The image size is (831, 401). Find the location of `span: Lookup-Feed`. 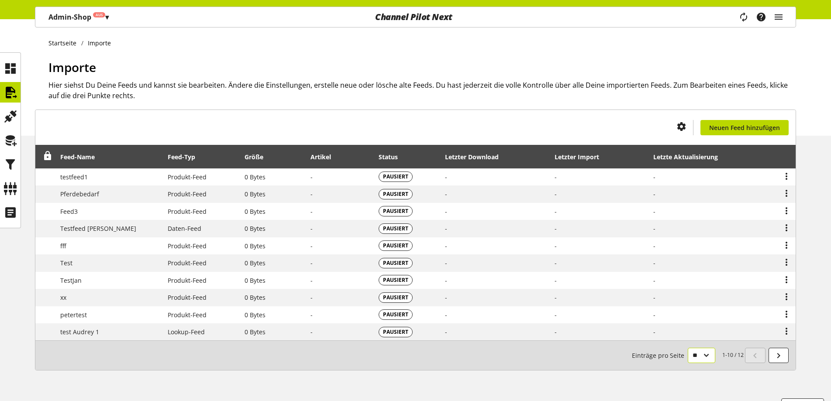

span: Lookup-Feed is located at coordinates (186, 332).